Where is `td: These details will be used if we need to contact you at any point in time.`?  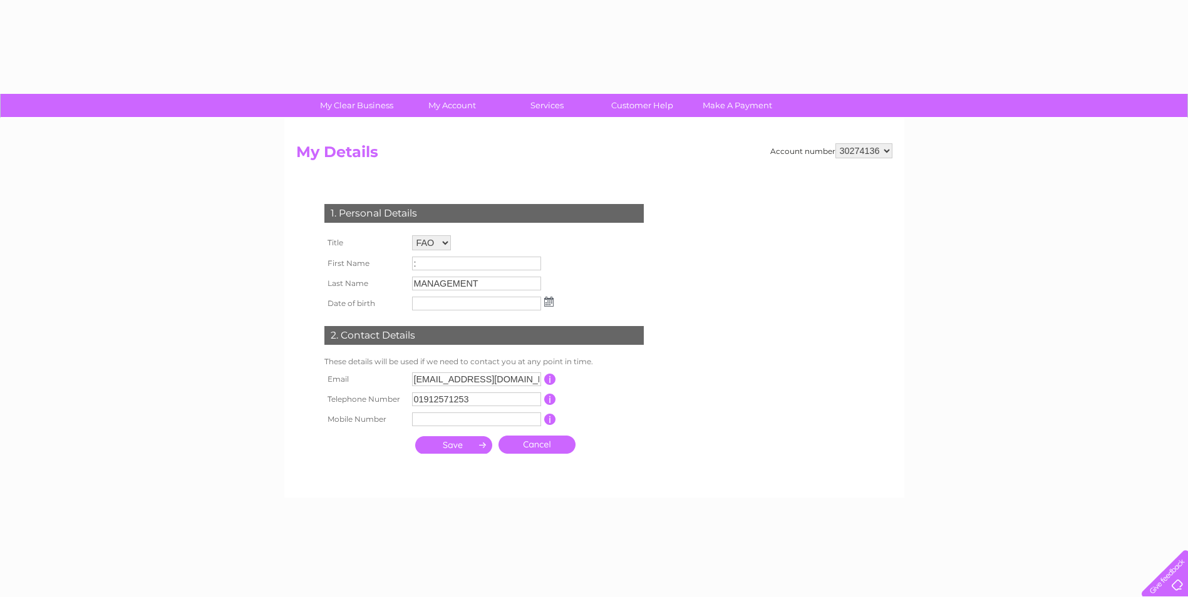 td: These details will be used if we need to contact you at any point in time. is located at coordinates (484, 362).